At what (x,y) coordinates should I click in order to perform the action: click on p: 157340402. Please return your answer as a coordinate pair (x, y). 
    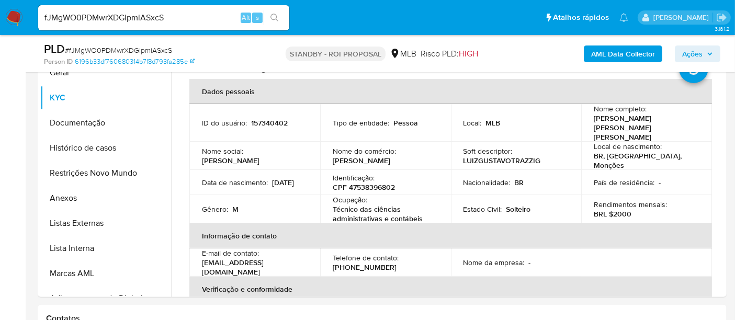
    Looking at the image, I should click on (269, 123).